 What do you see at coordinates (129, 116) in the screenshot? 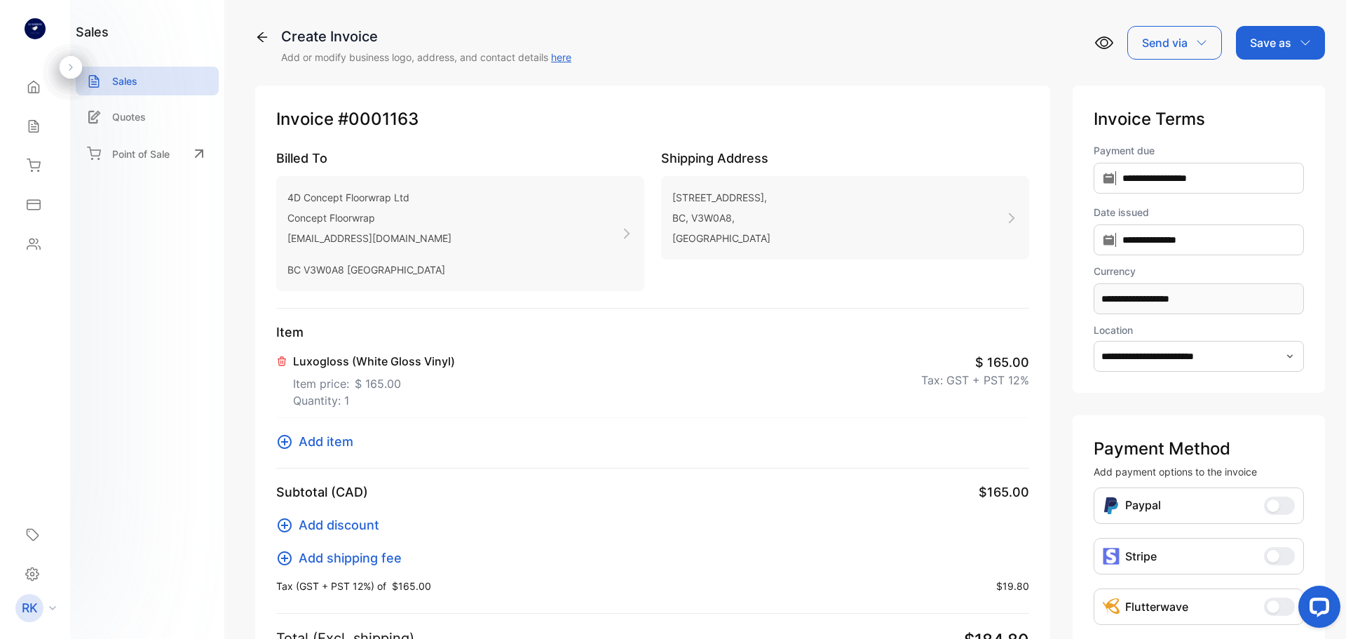
I see `p: Quotes` at bounding box center [129, 116].